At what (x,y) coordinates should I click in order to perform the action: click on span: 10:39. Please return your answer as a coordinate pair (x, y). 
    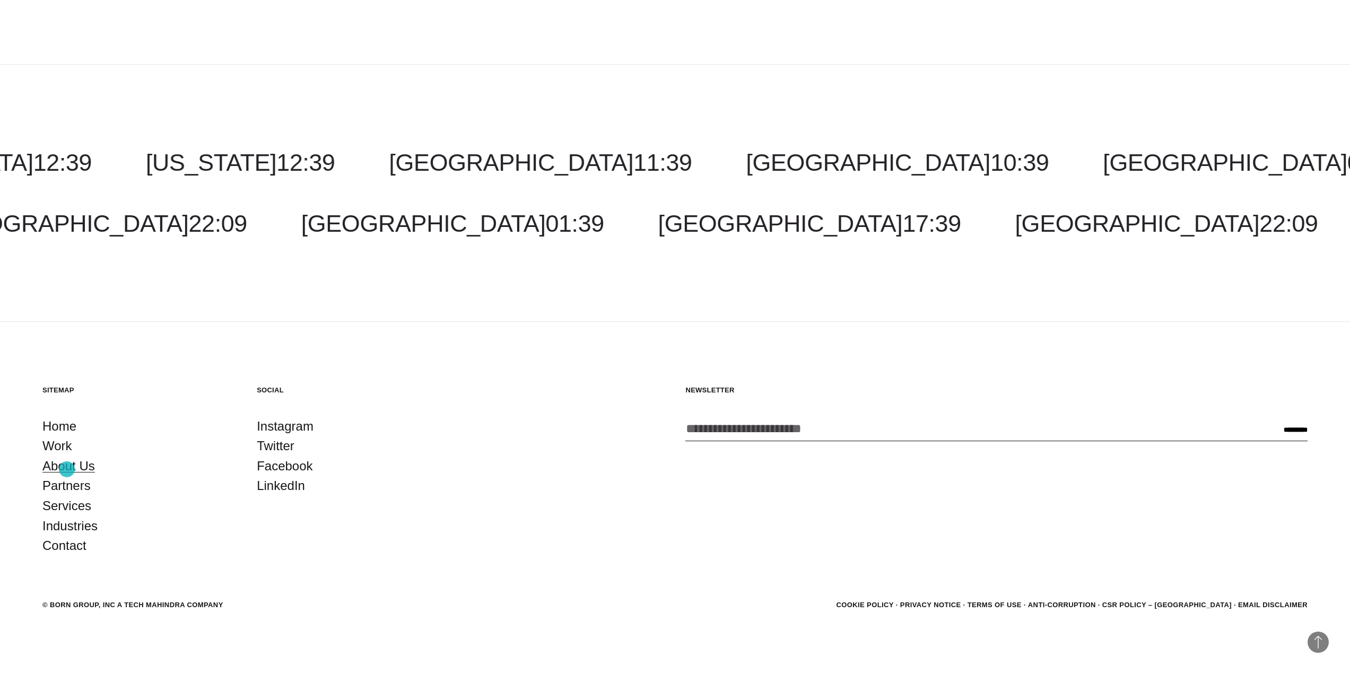
    Looking at the image, I should click on (1019, 162).